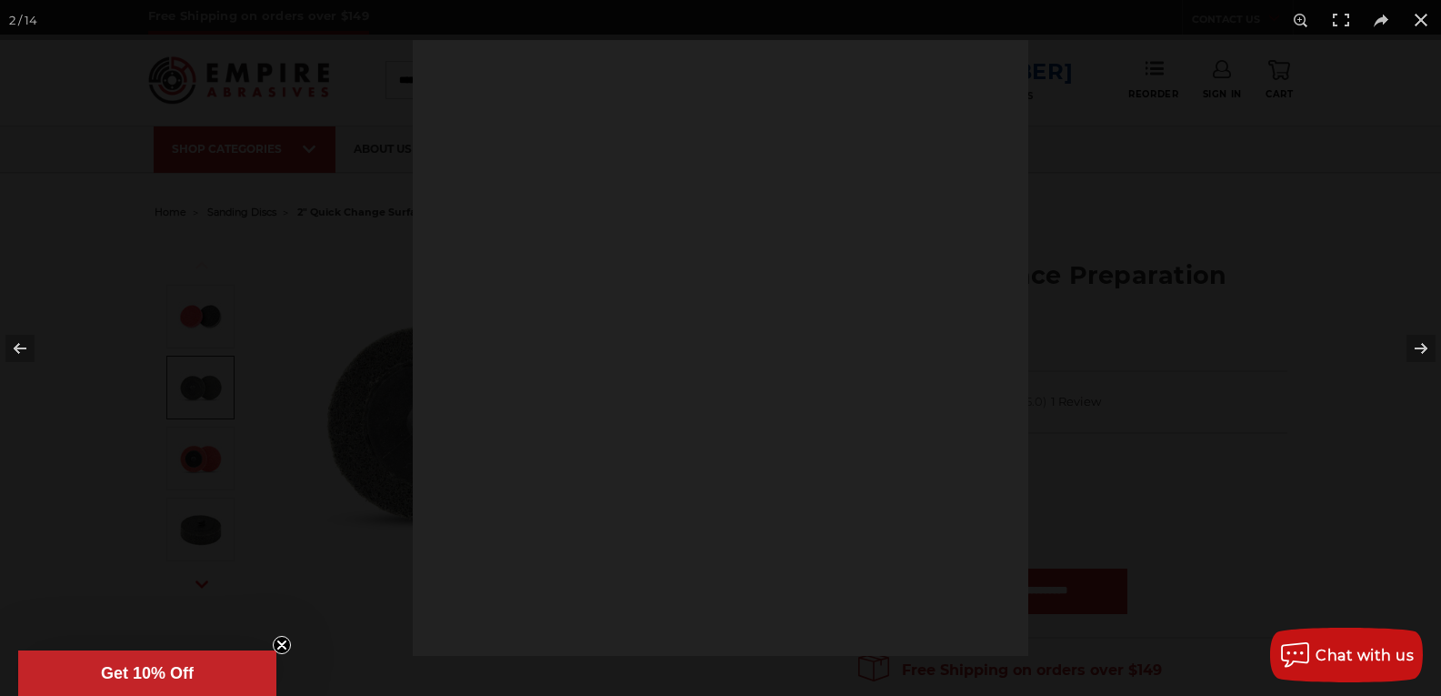  Describe the element at coordinates (1410, 348) in the screenshot. I see `button: Next (arrow right)` at that location.